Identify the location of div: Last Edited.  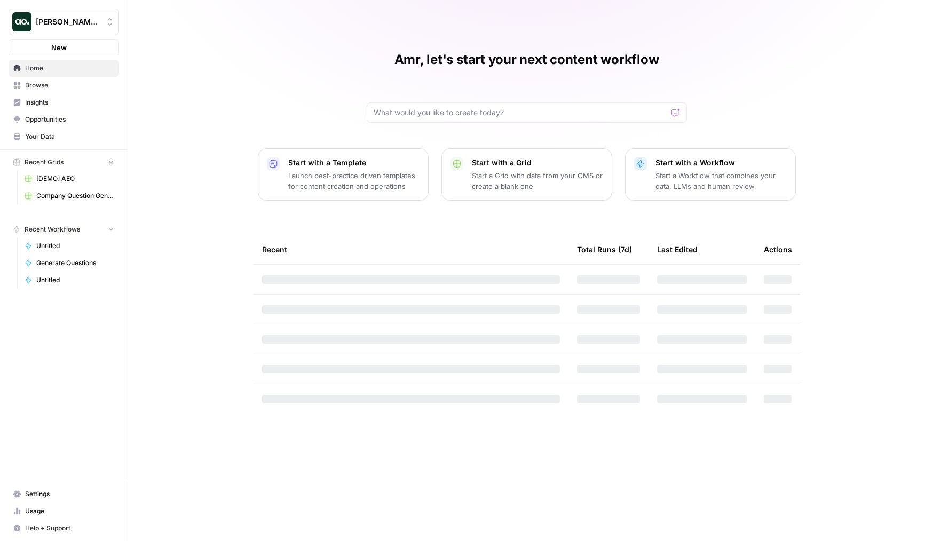
(677, 249).